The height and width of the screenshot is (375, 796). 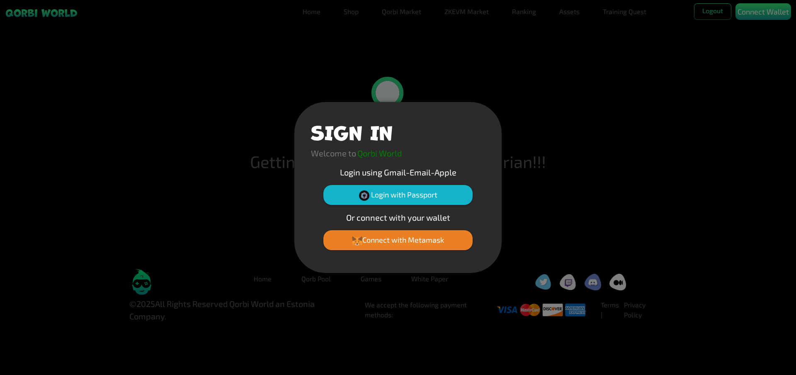 What do you see at coordinates (398, 172) in the screenshot?
I see `p: Login using Gmail-Email-Apple` at bounding box center [398, 172].